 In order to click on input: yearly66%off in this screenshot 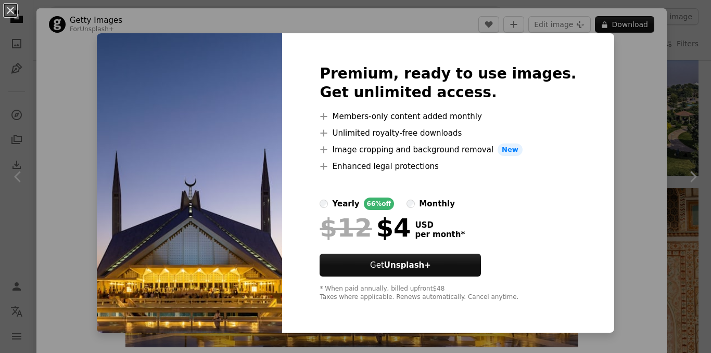, I will do `click(324, 204)`.